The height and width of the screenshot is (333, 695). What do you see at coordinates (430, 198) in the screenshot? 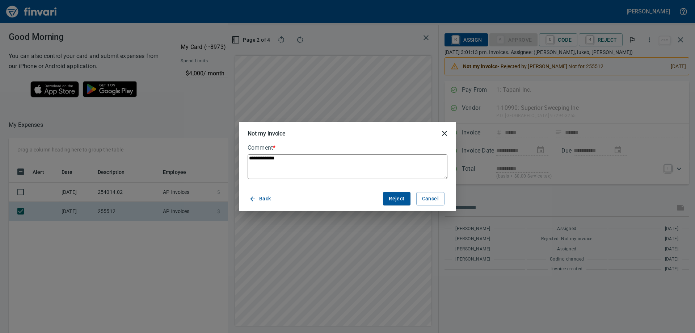
I see `button: Cancel` at bounding box center [430, 198].